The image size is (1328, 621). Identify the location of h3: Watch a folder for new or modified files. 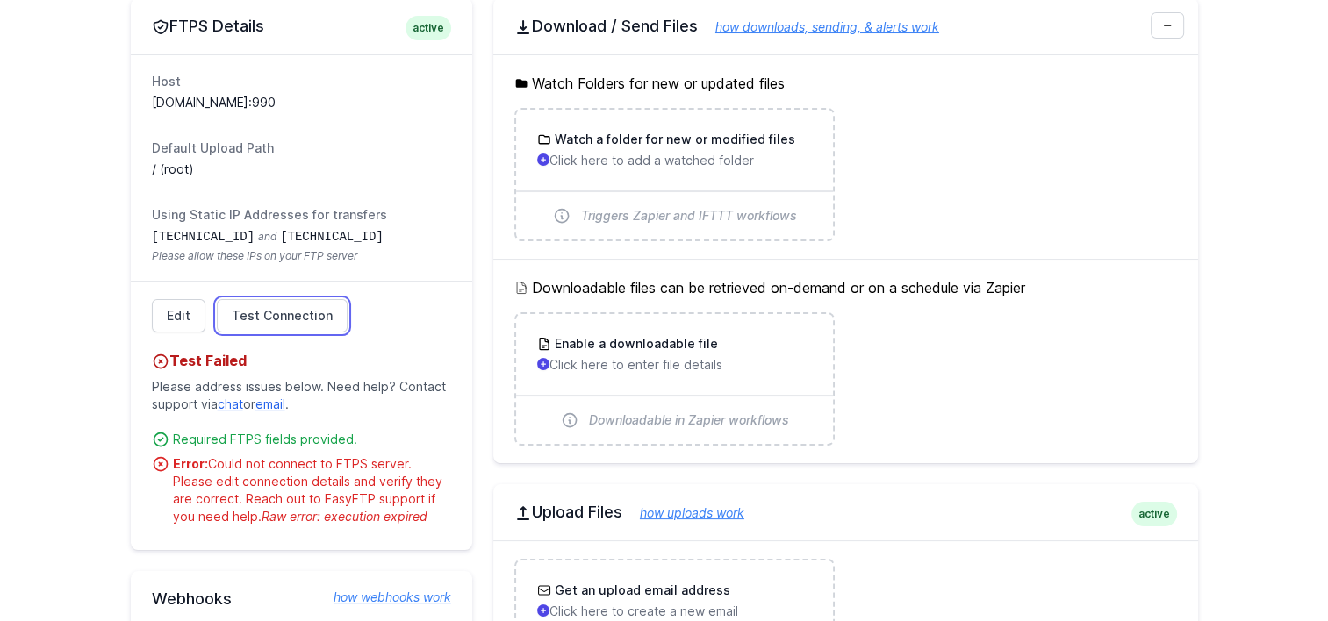
(673, 140).